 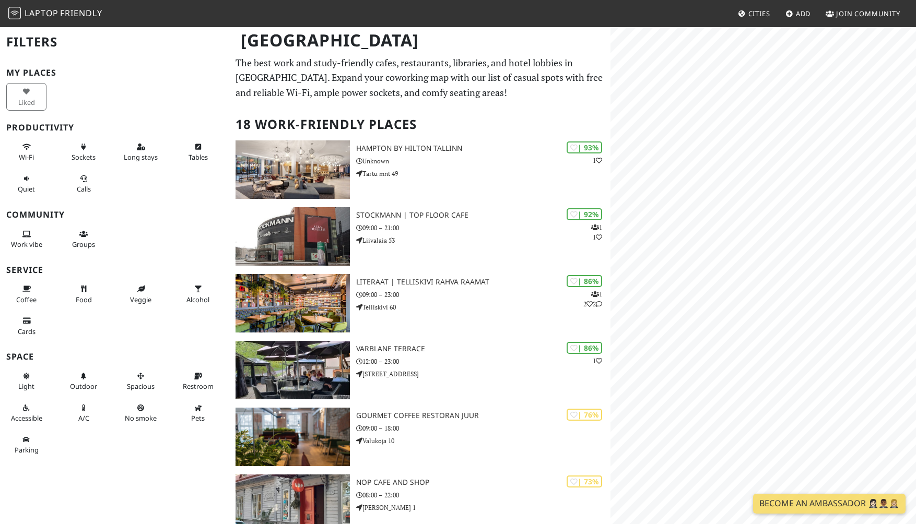 I want to click on h3: Space, so click(x=114, y=357).